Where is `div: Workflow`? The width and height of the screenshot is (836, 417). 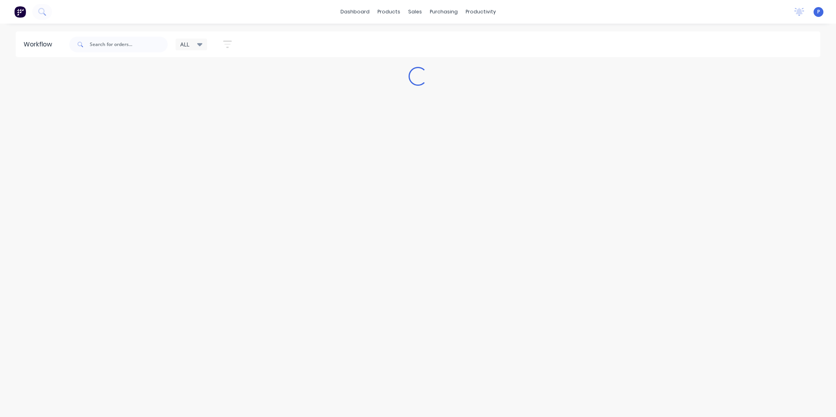
div: Workflow is located at coordinates (40, 44).